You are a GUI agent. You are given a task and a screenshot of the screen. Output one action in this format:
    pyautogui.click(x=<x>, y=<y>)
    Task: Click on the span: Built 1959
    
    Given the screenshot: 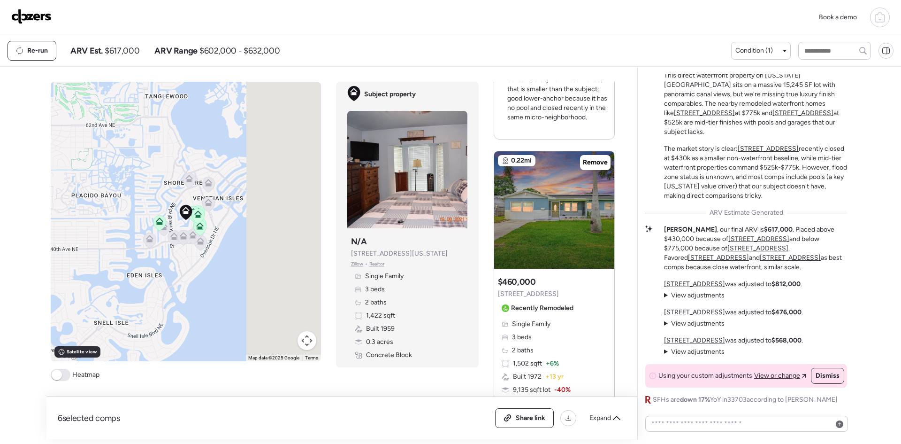 What is the action you would take?
    pyautogui.click(x=380, y=329)
    